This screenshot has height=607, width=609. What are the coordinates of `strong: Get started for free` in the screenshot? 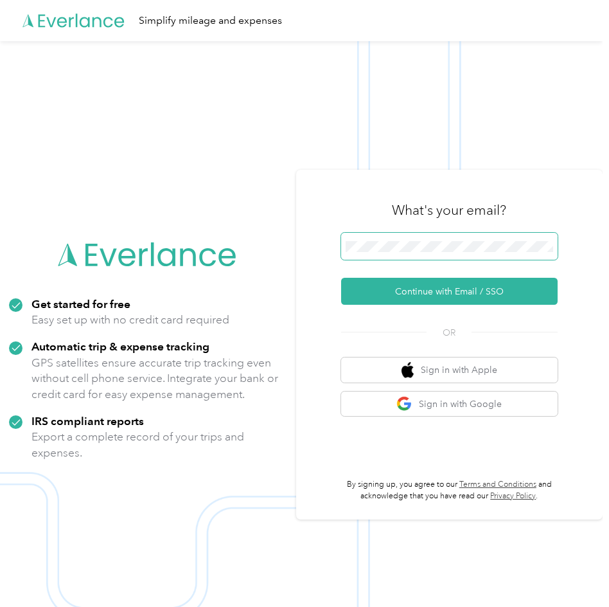 It's located at (81, 303).